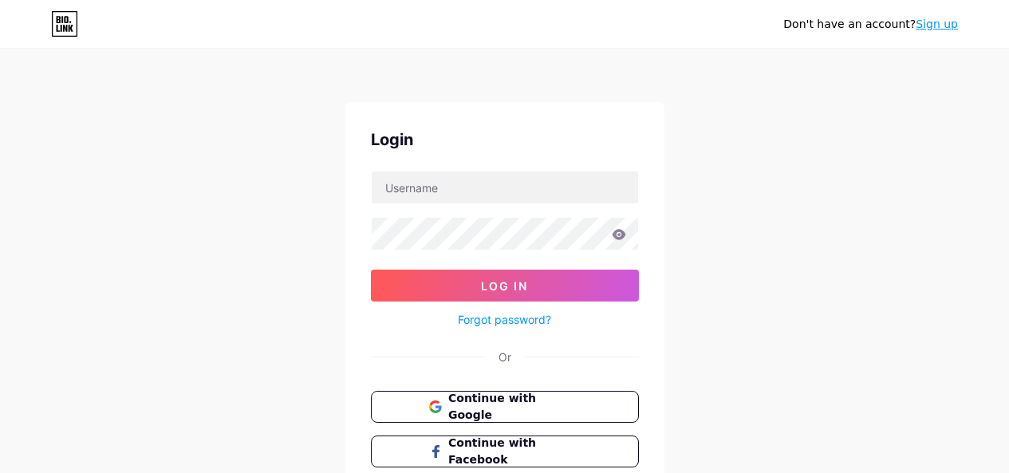 This screenshot has height=473, width=1009. Describe the element at coordinates (870, 24) in the screenshot. I see `div: Don't have an account?` at that location.